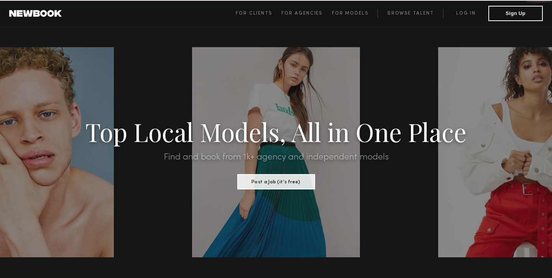 The width and height of the screenshot is (552, 278). What do you see at coordinates (276, 181) in the screenshot?
I see `a: Post a Job (it’s free)` at bounding box center [276, 181].